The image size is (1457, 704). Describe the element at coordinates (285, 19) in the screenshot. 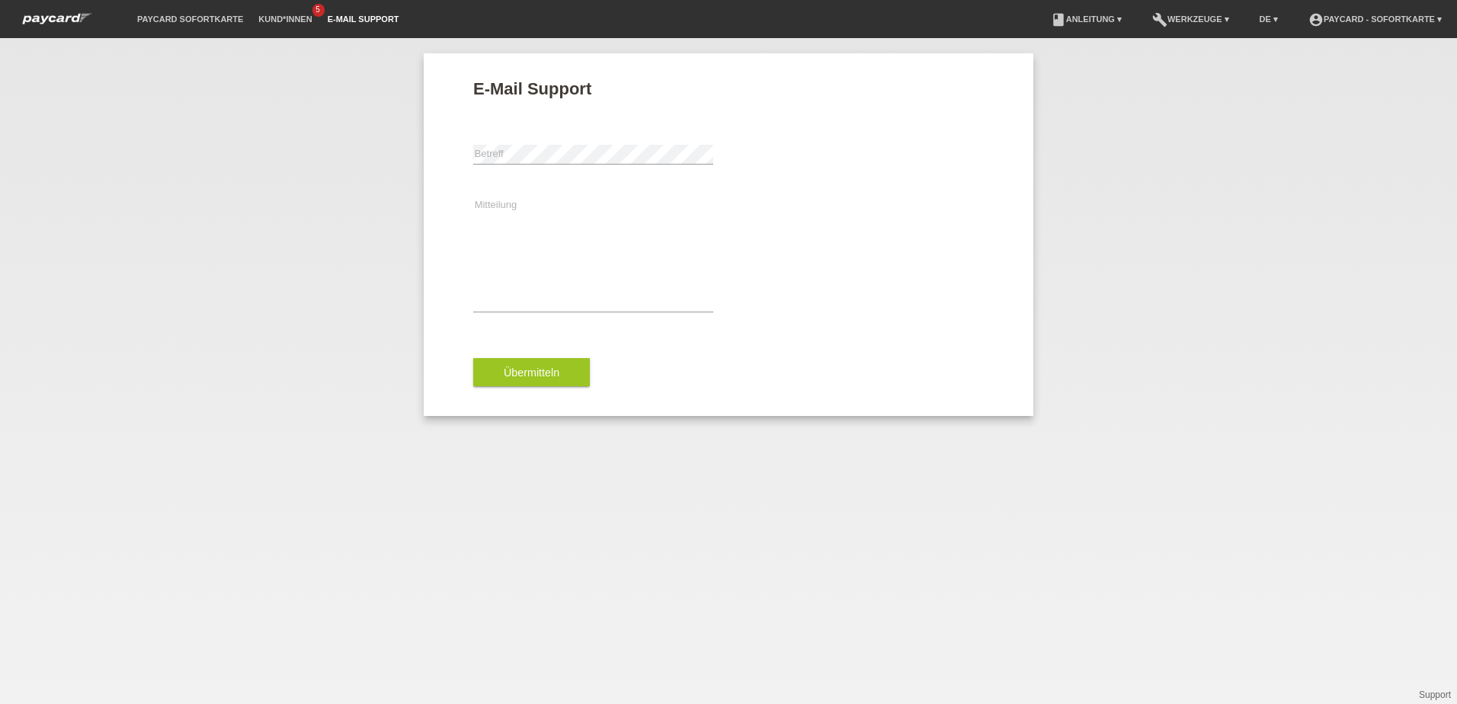

I see `a: Kund*innen` at that location.